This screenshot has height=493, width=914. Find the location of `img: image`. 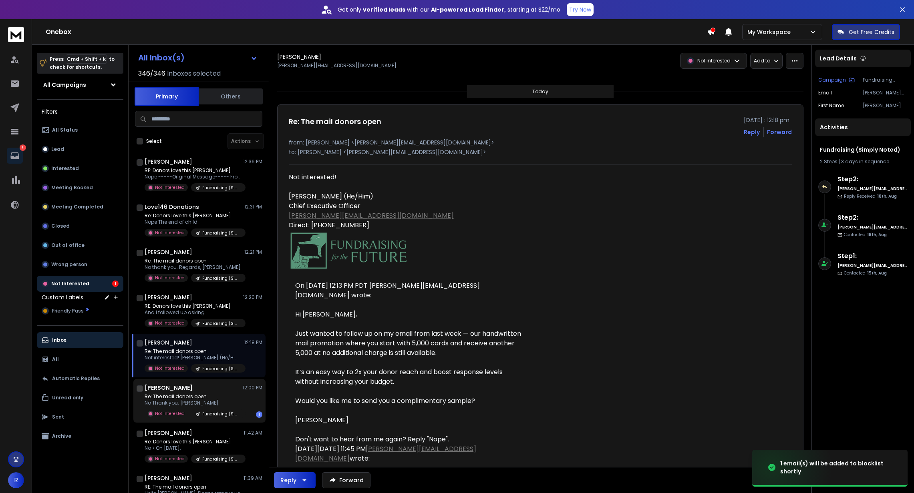

img: image is located at coordinates (792, 468).